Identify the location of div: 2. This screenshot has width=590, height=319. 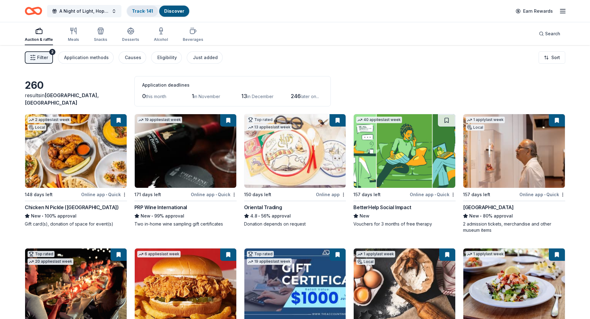
(52, 52).